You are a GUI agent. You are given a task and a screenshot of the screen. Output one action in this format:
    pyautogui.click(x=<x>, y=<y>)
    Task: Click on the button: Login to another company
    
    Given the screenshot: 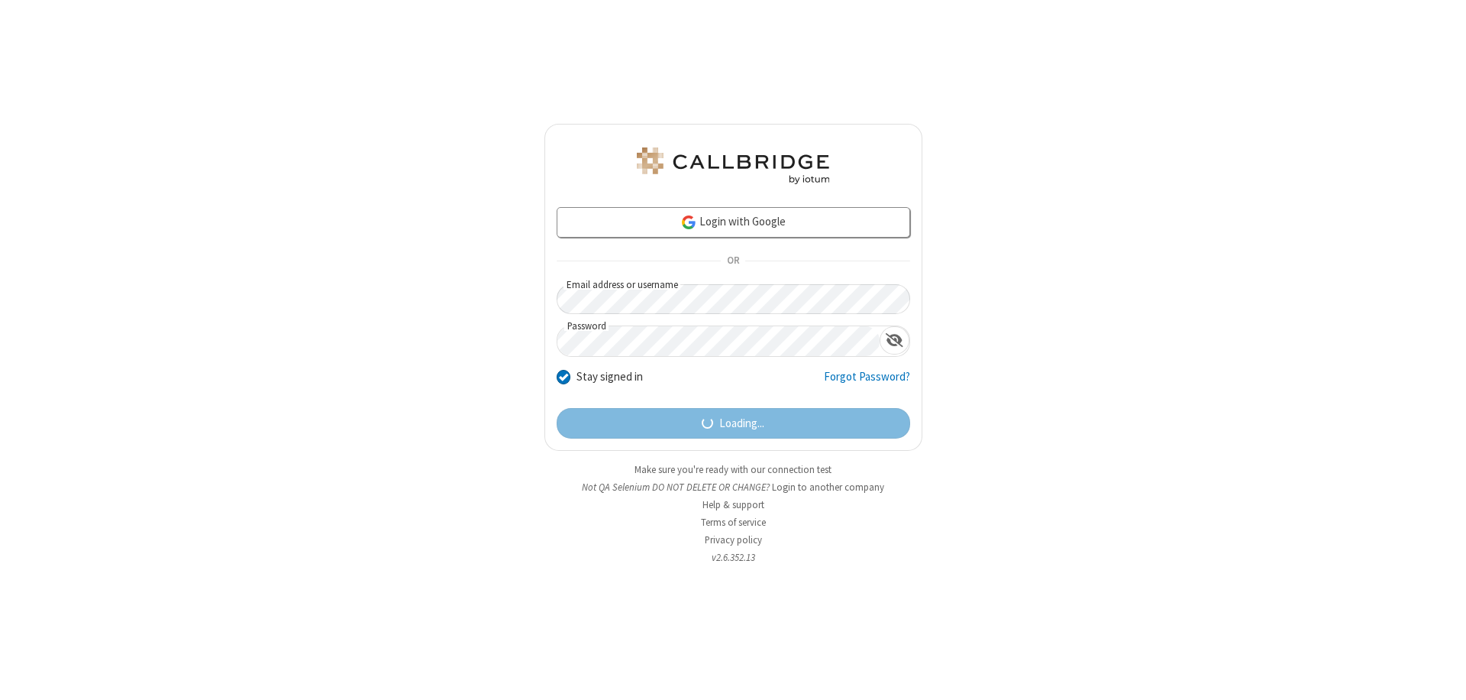 What is the action you would take?
    pyautogui.click(x=828, y=486)
    